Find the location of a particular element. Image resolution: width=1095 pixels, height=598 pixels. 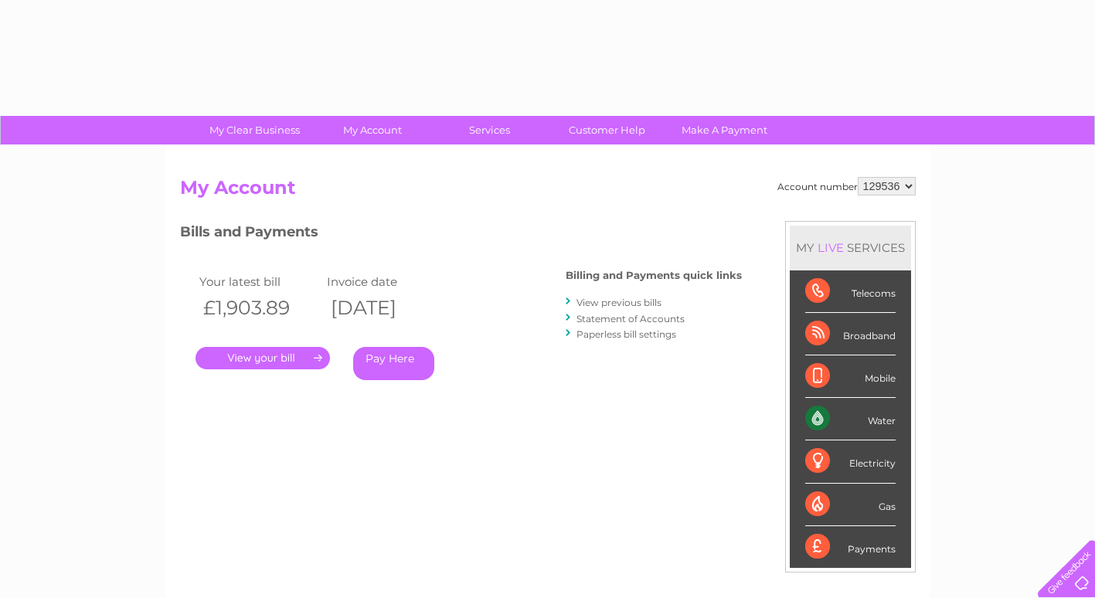

td: Invoice date is located at coordinates (386, 281).